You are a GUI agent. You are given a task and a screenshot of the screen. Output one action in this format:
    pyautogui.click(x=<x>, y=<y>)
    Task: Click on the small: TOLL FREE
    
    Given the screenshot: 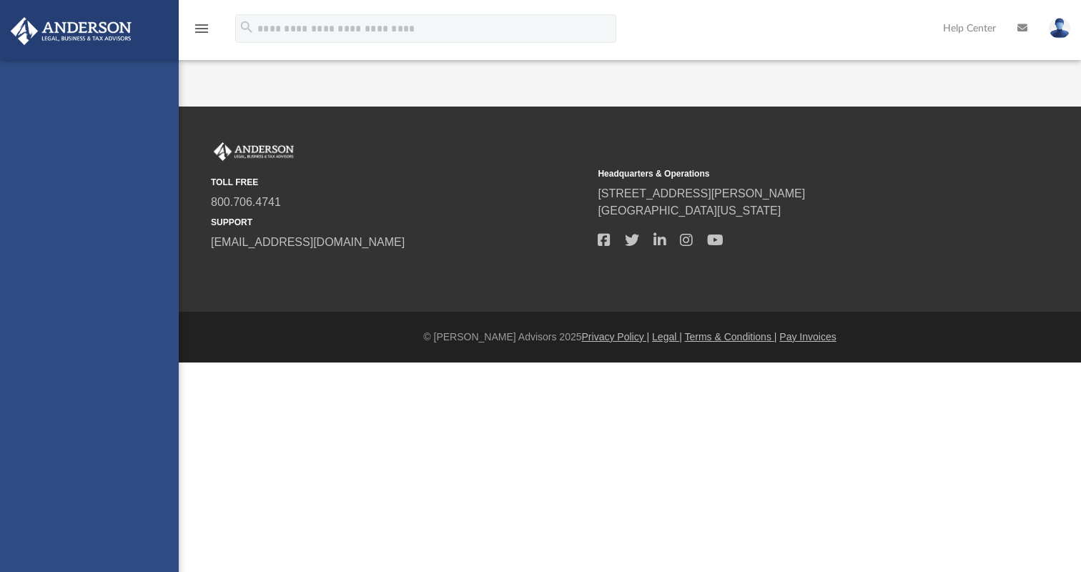 What is the action you would take?
    pyautogui.click(x=399, y=182)
    